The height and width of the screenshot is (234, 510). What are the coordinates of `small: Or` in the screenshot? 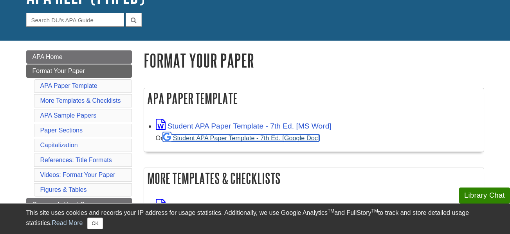 It's located at (238, 138).